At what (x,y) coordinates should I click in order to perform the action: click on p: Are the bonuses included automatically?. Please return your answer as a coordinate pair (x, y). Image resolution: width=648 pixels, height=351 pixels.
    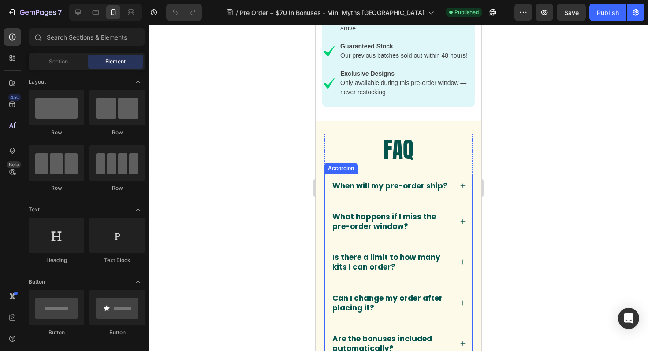
    Looking at the image, I should click on (76, 319).